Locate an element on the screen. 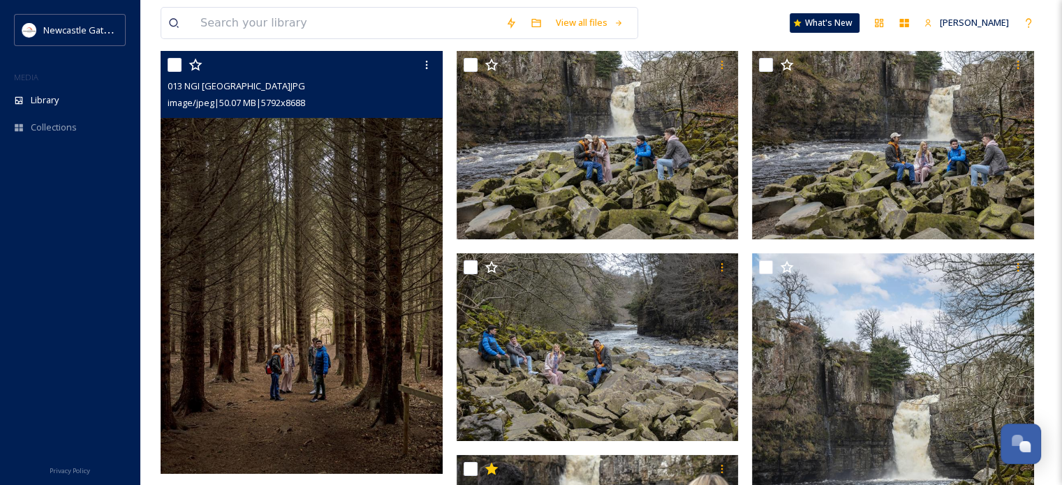 The height and width of the screenshot is (485, 1062). a: What's New is located at coordinates (825, 23).